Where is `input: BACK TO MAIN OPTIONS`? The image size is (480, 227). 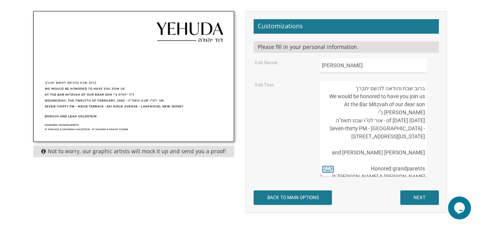
input: BACK TO MAIN OPTIONS is located at coordinates (292, 197).